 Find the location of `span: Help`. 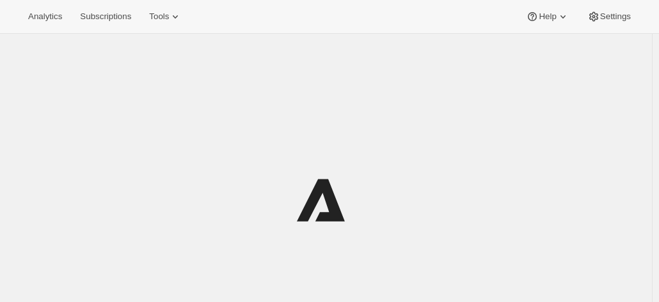

span: Help is located at coordinates (547, 17).